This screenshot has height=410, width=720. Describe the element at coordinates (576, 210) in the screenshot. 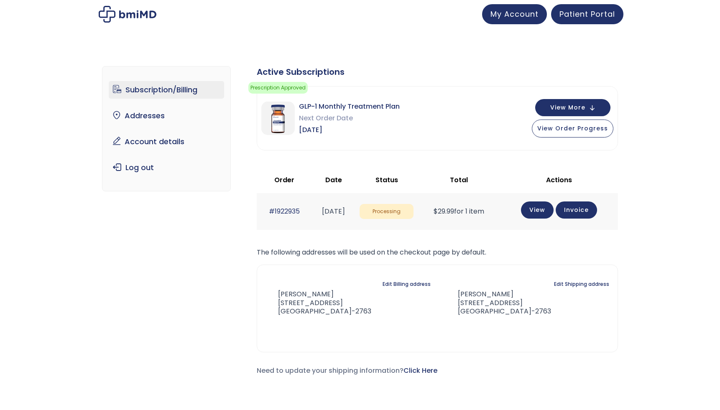

I see `a: Invoice` at that location.